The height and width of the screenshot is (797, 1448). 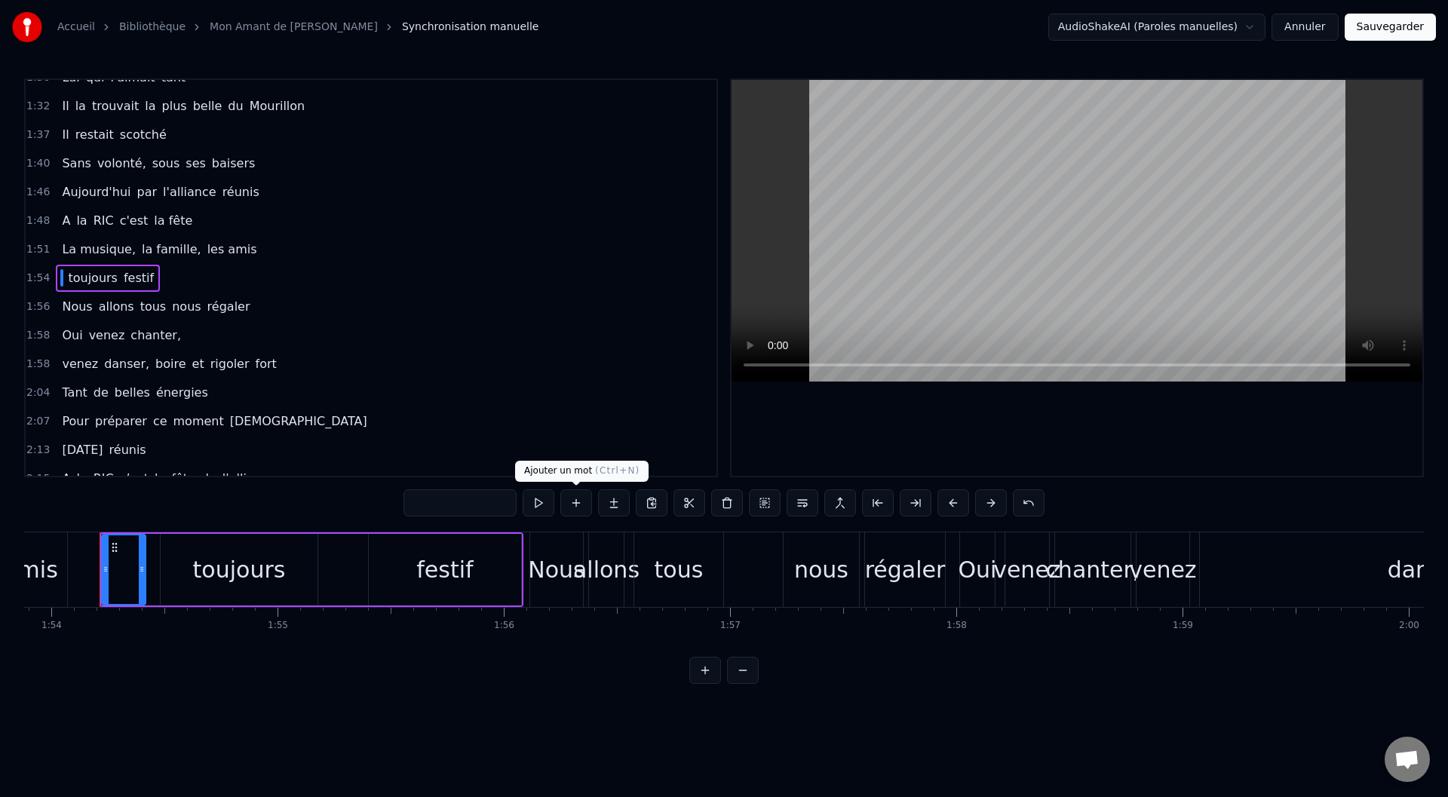 I want to click on span: la famille,, so click(x=171, y=249).